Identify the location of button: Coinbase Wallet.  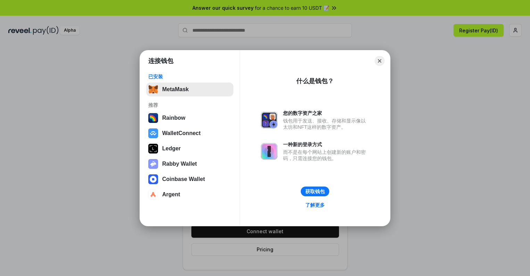
(190, 179).